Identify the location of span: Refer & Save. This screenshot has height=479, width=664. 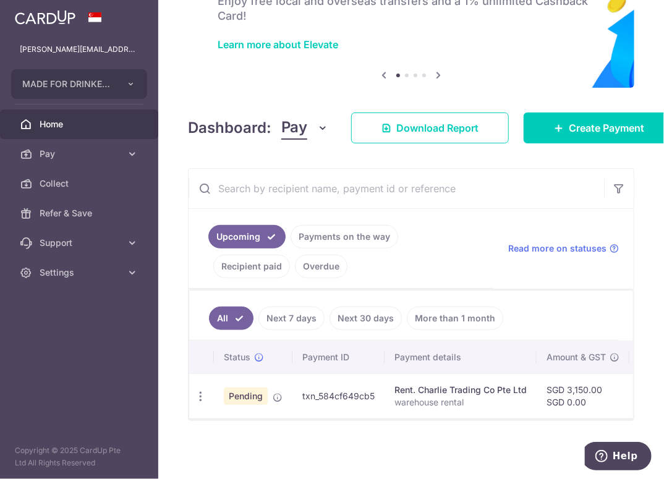
(80, 213).